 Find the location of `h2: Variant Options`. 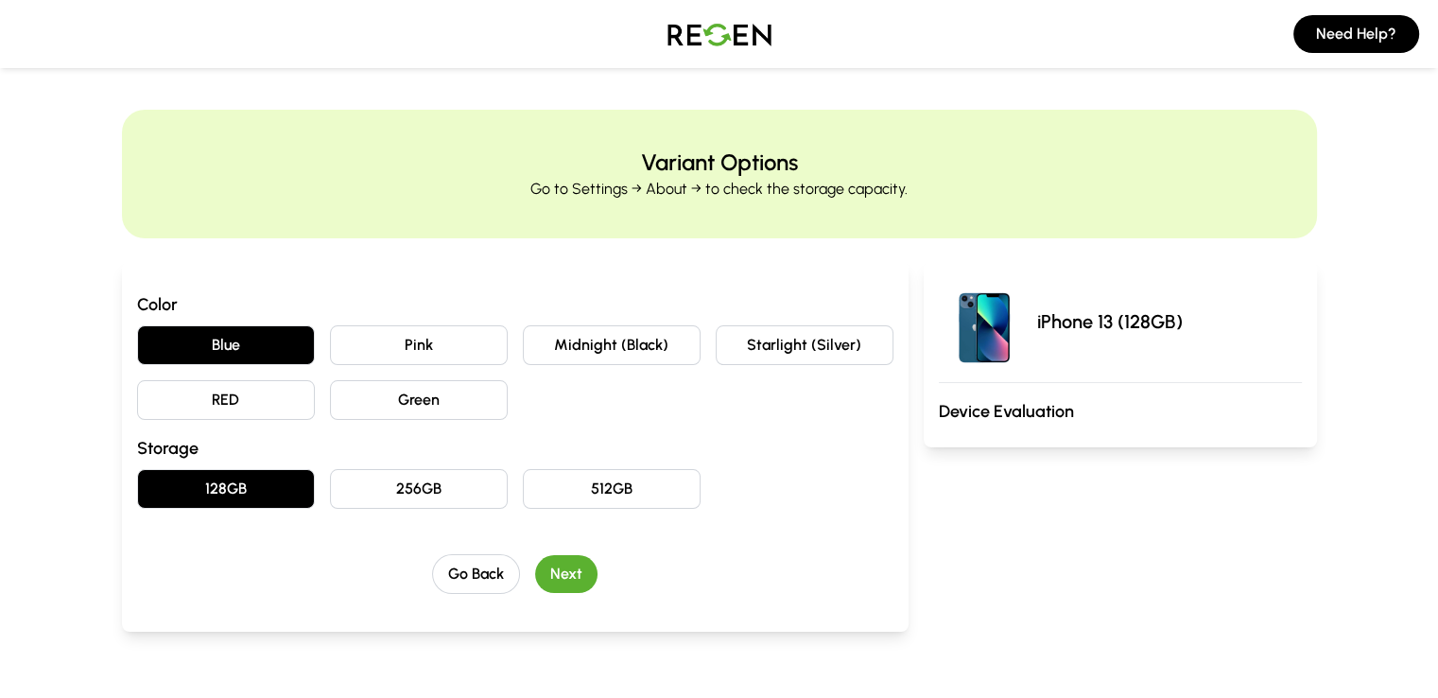

h2: Variant Options is located at coordinates (719, 163).